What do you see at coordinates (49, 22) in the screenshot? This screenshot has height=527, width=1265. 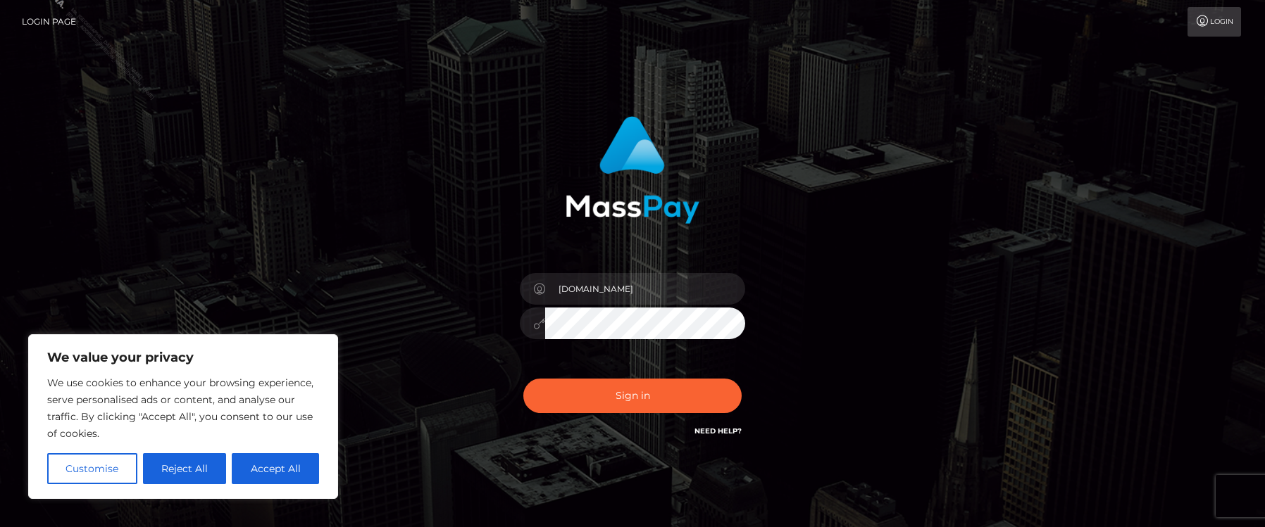 I see `a: Login Page` at bounding box center [49, 22].